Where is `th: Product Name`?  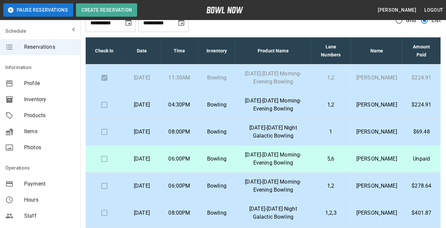
th: Product Name is located at coordinates (273, 51).